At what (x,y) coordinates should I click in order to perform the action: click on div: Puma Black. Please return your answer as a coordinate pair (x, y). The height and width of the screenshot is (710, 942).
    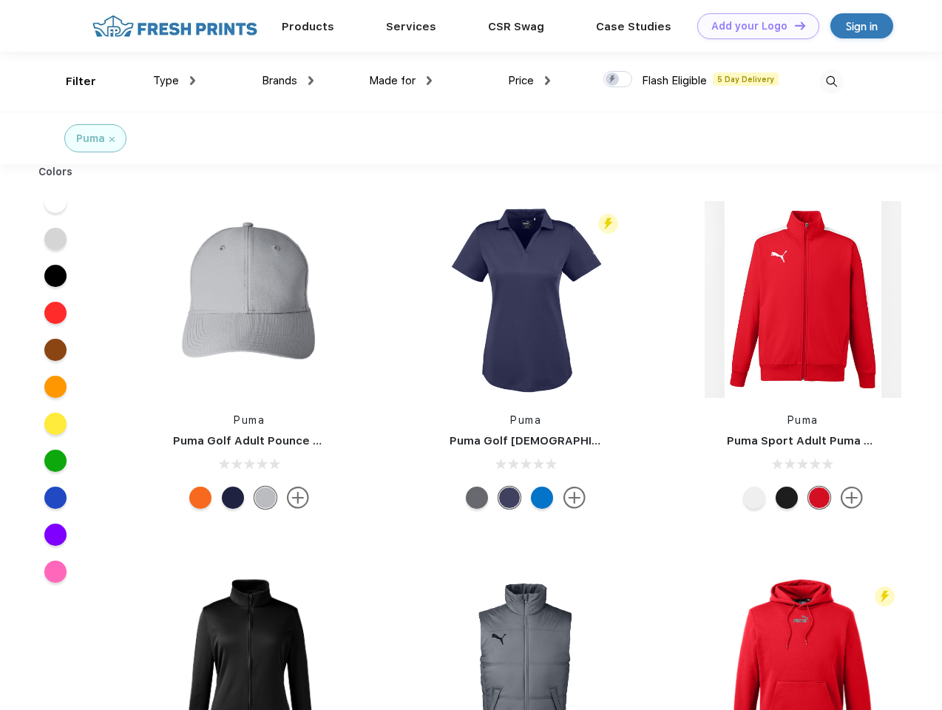
    Looking at the image, I should click on (786, 497).